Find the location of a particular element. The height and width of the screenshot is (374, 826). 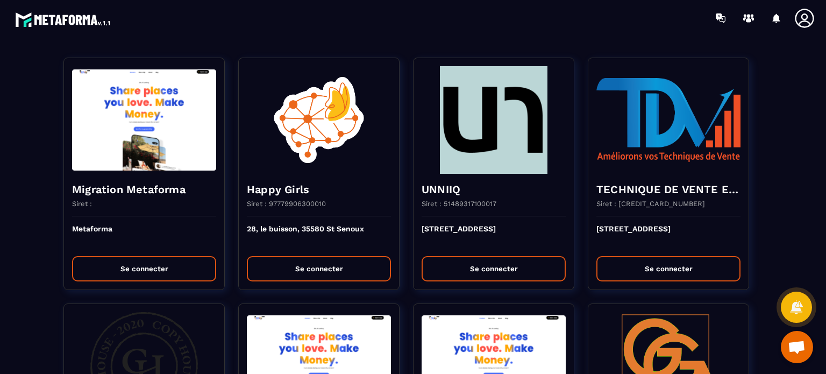

a: Ouvrir le chat is located at coordinates (797, 347).